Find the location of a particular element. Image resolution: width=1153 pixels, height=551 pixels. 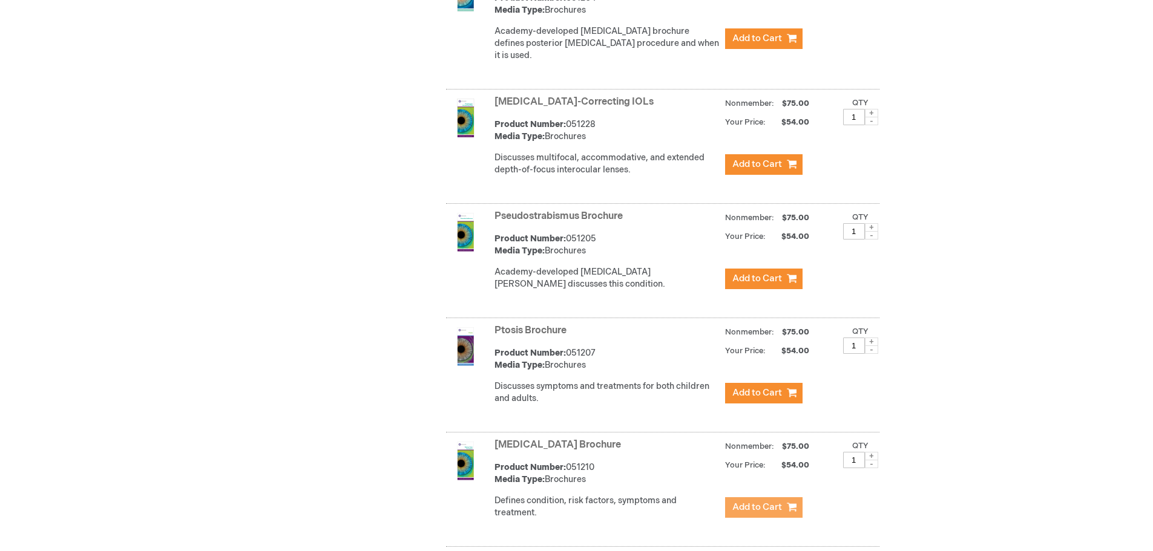

a: Ptosis Brochure is located at coordinates (530, 330).